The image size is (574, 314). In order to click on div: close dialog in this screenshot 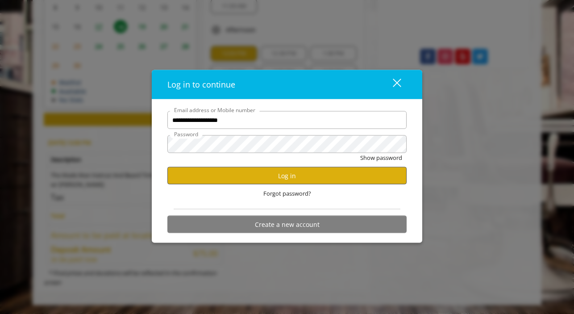, I will do `click(391, 84)`.